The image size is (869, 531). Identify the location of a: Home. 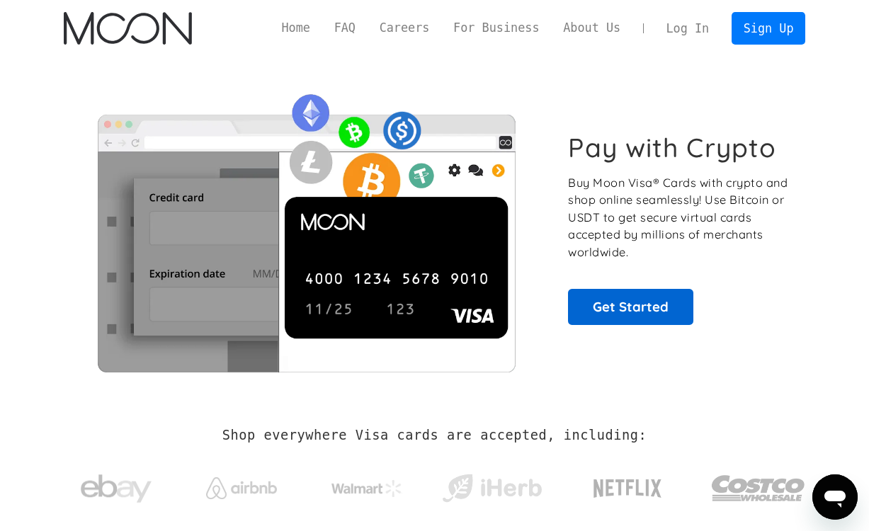
(296, 28).